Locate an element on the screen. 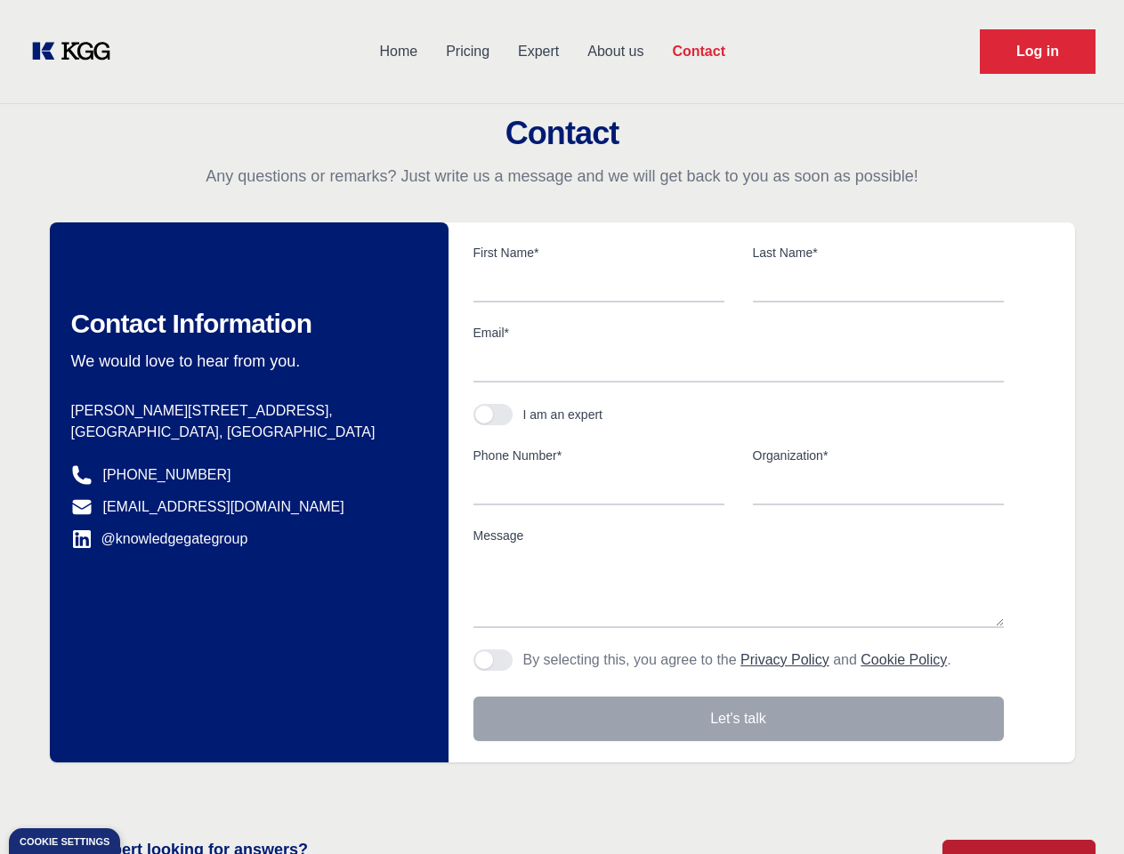 This screenshot has width=1124, height=854. a: Privacy Policy is located at coordinates (785, 659).